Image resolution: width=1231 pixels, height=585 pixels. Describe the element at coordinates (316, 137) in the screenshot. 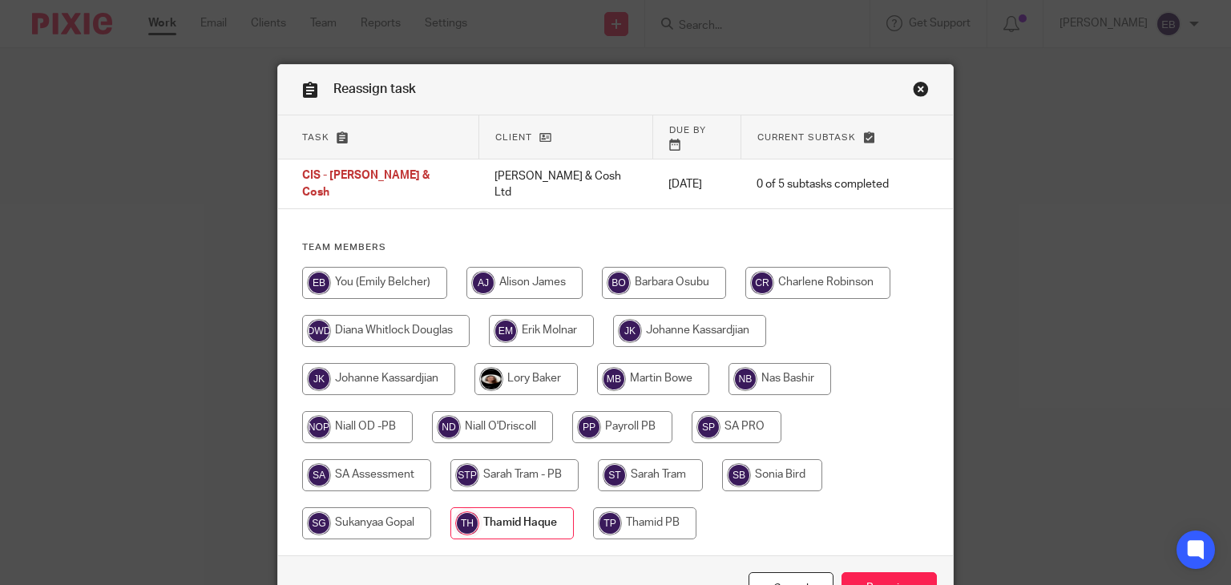

I see `span: Task` at that location.